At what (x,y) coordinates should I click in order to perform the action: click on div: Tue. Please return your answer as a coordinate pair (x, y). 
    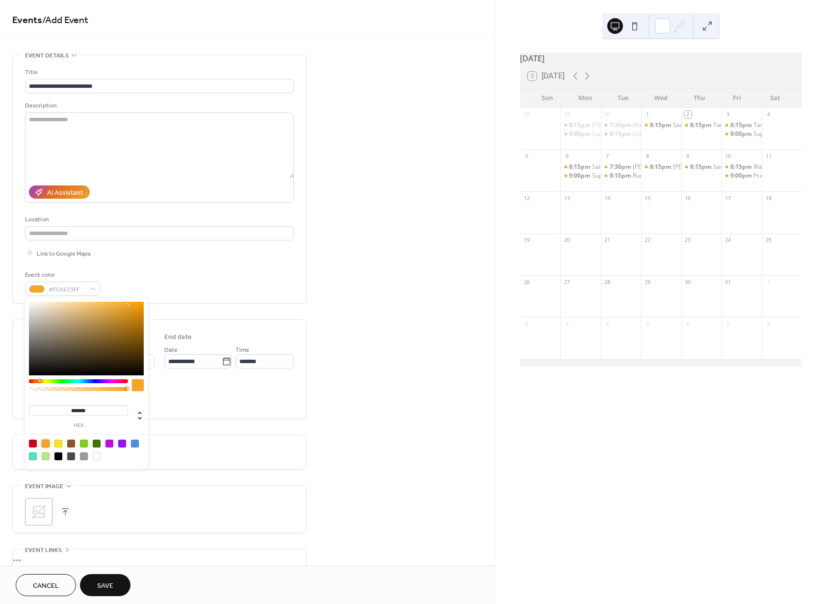
    Looking at the image, I should click on (623, 98).